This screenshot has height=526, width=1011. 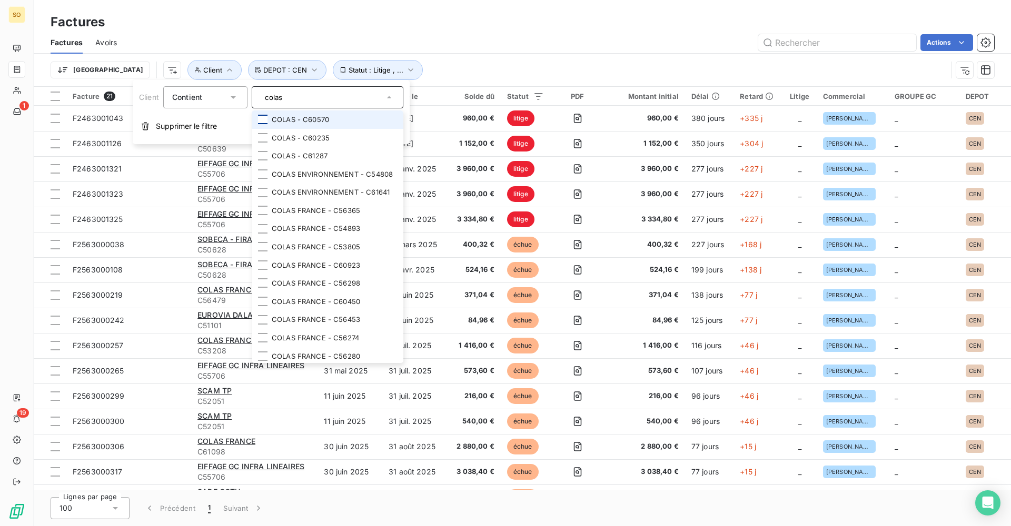 What do you see at coordinates (98, 219) in the screenshot?
I see `span: F2463001325` at bounding box center [98, 219].